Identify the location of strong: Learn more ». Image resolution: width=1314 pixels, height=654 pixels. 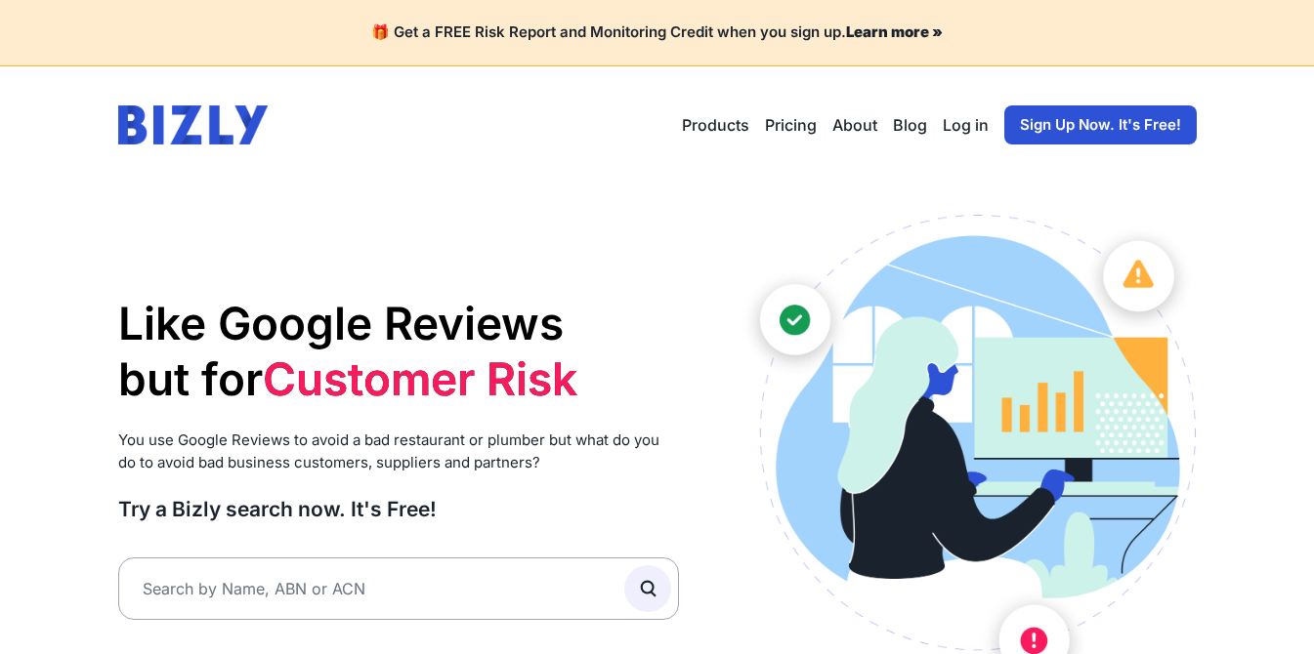
(894, 31).